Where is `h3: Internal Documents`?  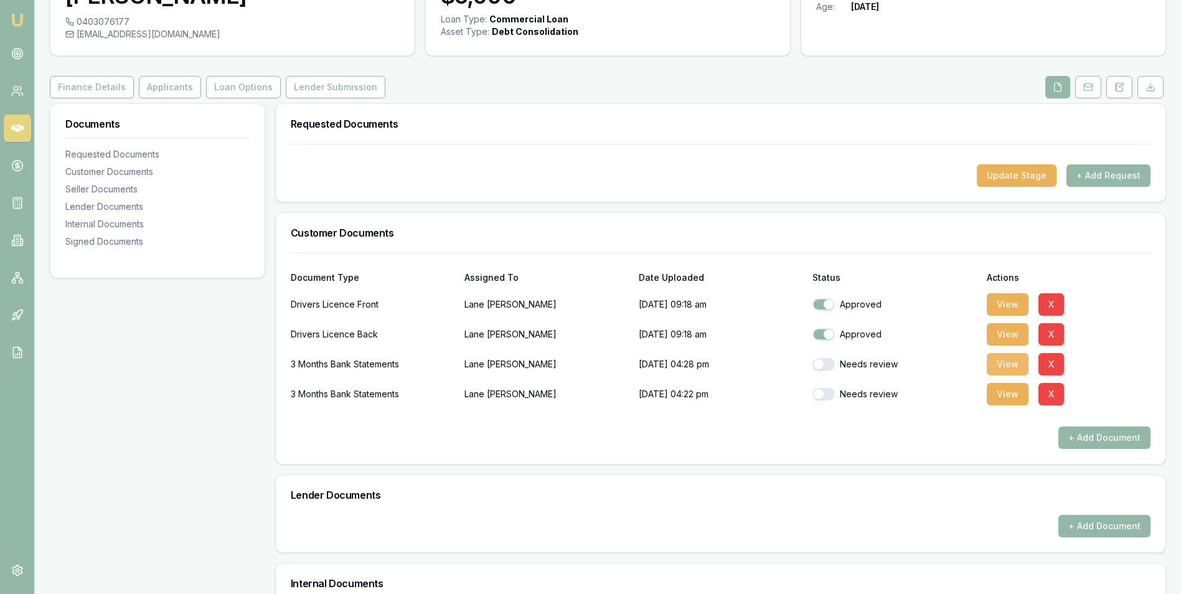
h3: Internal Documents is located at coordinates (721, 584).